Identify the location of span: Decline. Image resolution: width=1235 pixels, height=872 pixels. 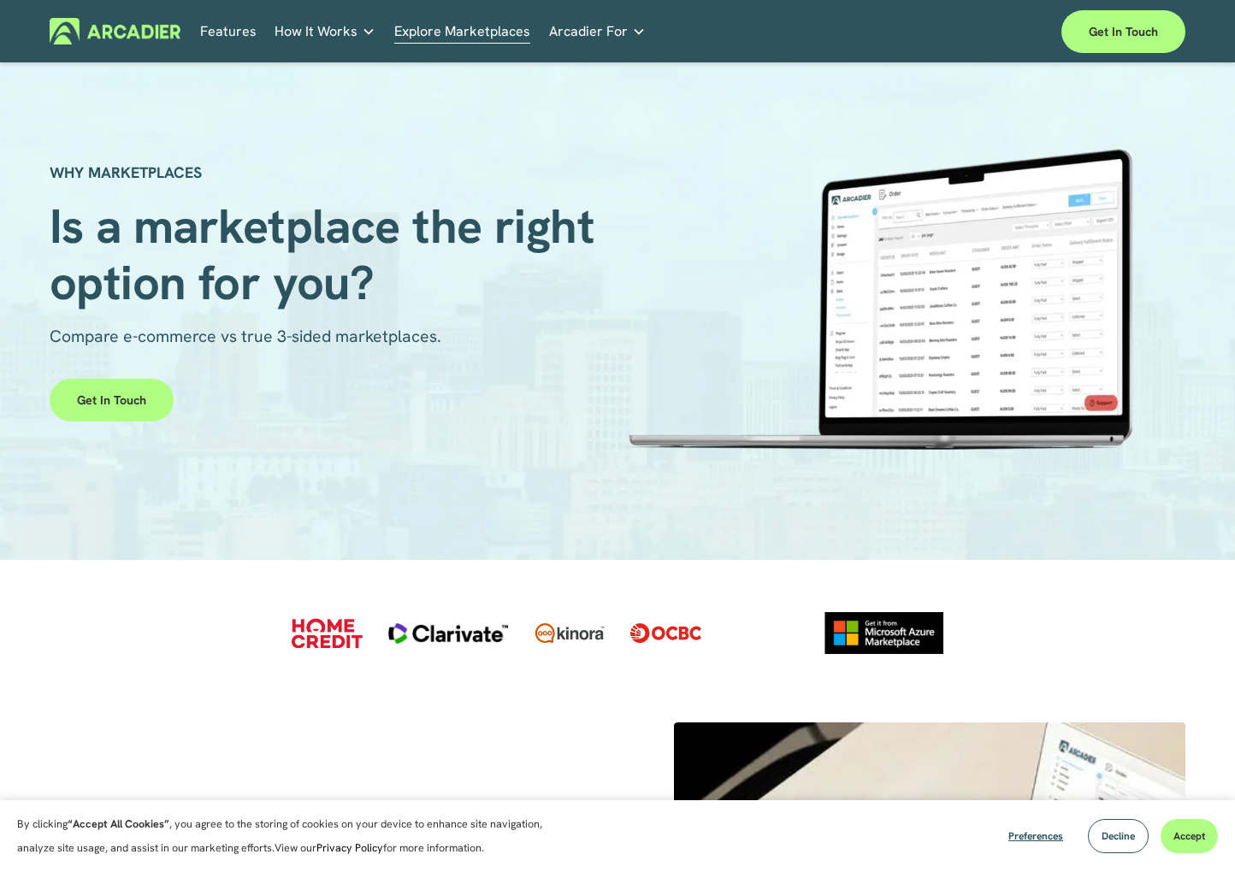
(1118, 837).